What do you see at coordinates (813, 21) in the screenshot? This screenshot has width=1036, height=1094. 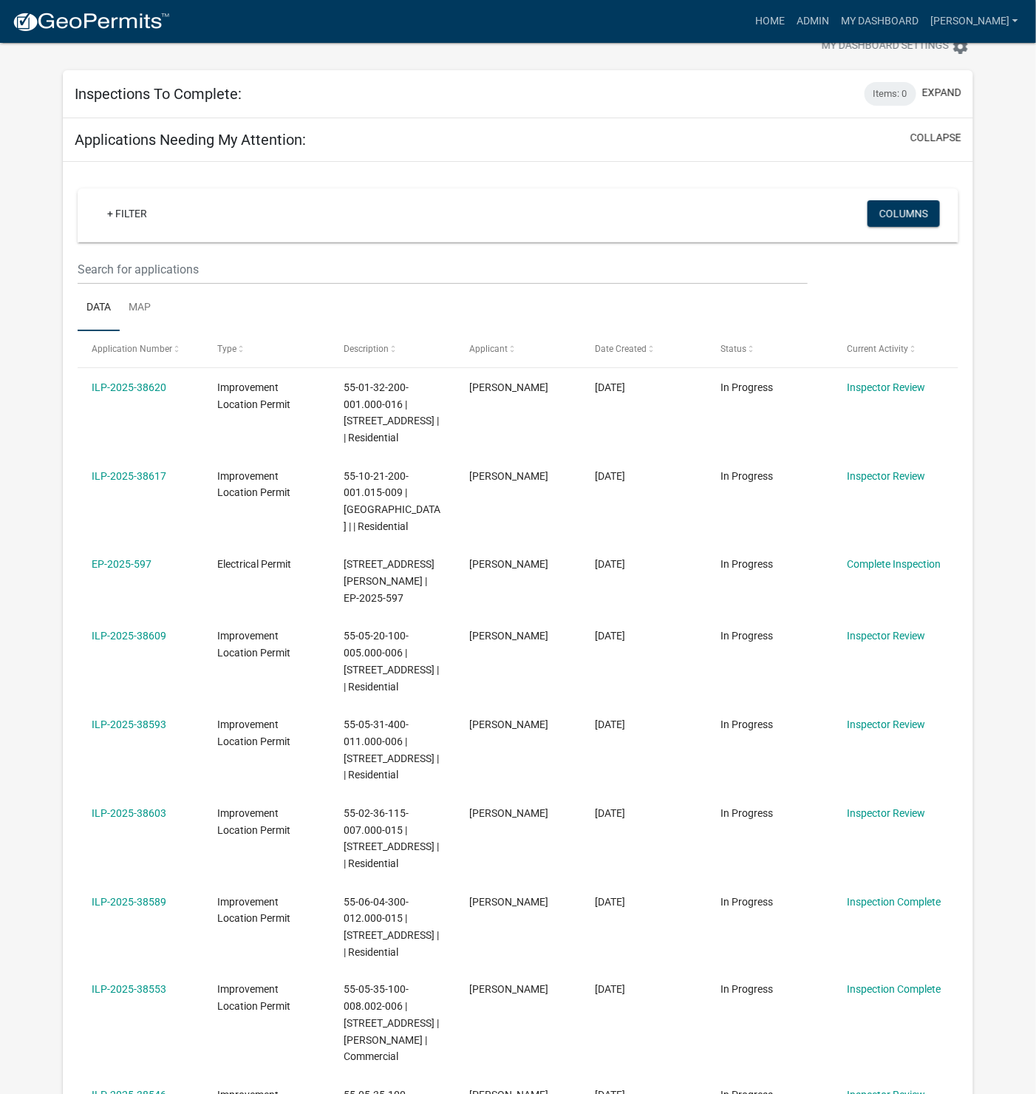 I see `a: Admin` at bounding box center [813, 21].